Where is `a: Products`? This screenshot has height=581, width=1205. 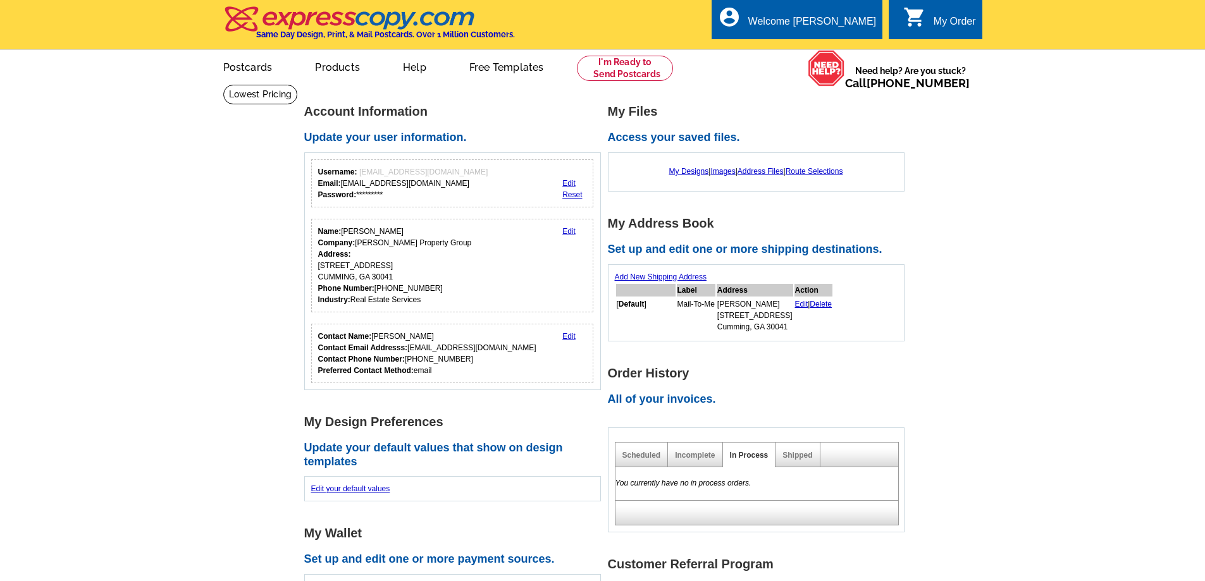 a: Products is located at coordinates (337, 66).